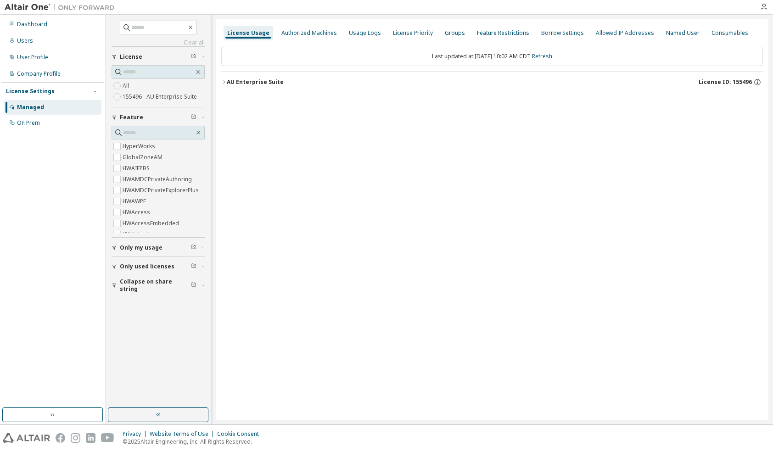 The image size is (773, 451). What do you see at coordinates (75, 438) in the screenshot?
I see `img: instagram.svg` at bounding box center [75, 438].